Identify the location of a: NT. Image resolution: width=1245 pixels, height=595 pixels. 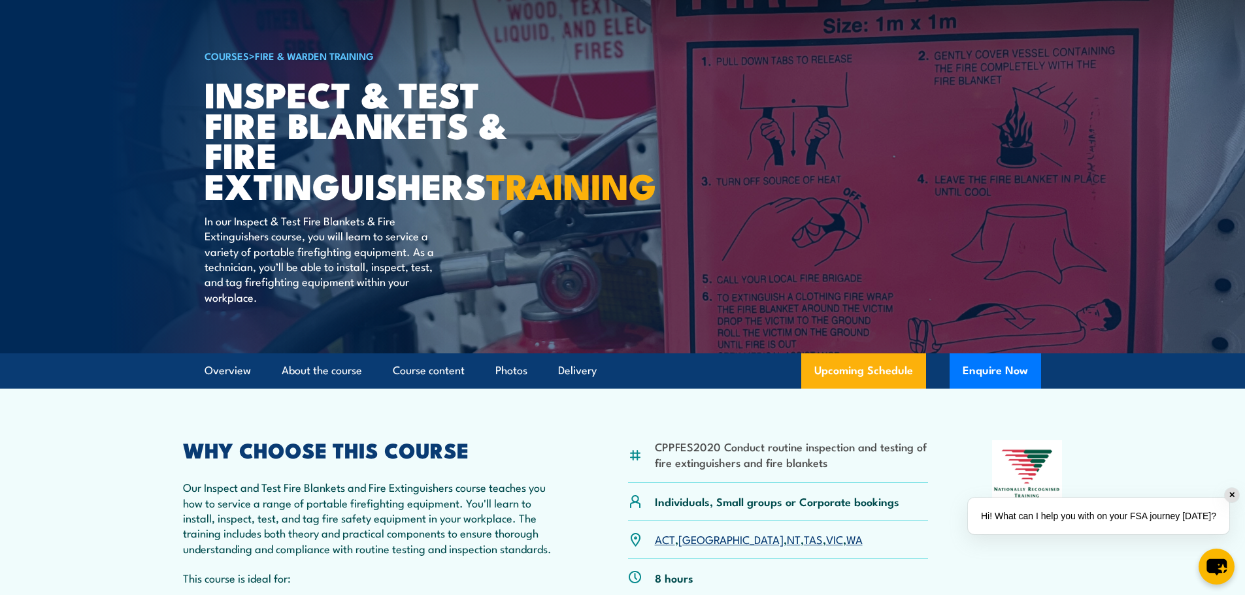
(793, 539).